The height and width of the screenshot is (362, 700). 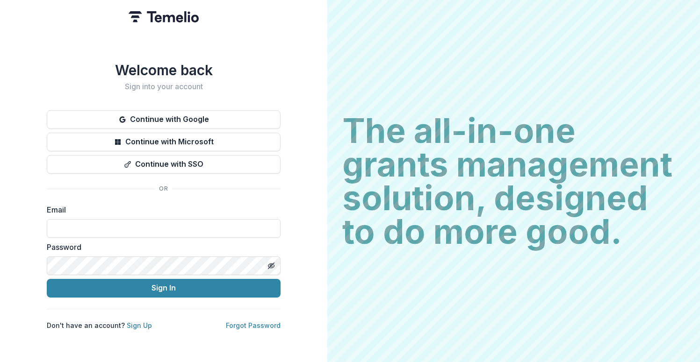 I want to click on img: Temelio, so click(x=164, y=17).